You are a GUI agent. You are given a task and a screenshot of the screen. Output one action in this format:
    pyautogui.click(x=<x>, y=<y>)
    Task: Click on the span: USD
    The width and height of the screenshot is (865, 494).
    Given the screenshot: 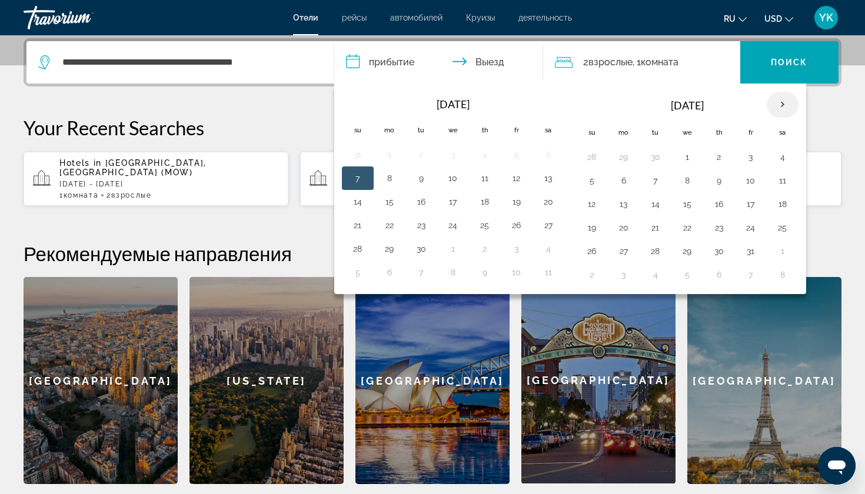 What is the action you would take?
    pyautogui.click(x=773, y=19)
    